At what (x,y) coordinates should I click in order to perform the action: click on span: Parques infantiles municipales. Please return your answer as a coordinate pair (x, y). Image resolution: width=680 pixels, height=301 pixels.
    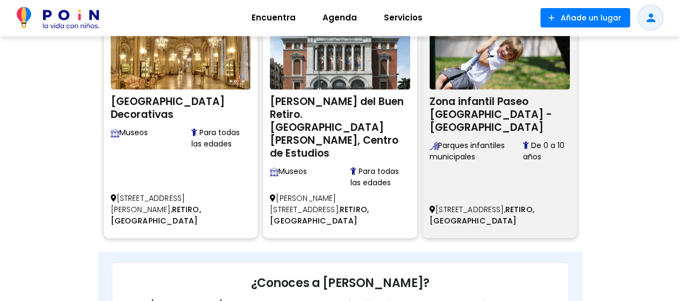
    Looking at the image, I should click on (476, 151).